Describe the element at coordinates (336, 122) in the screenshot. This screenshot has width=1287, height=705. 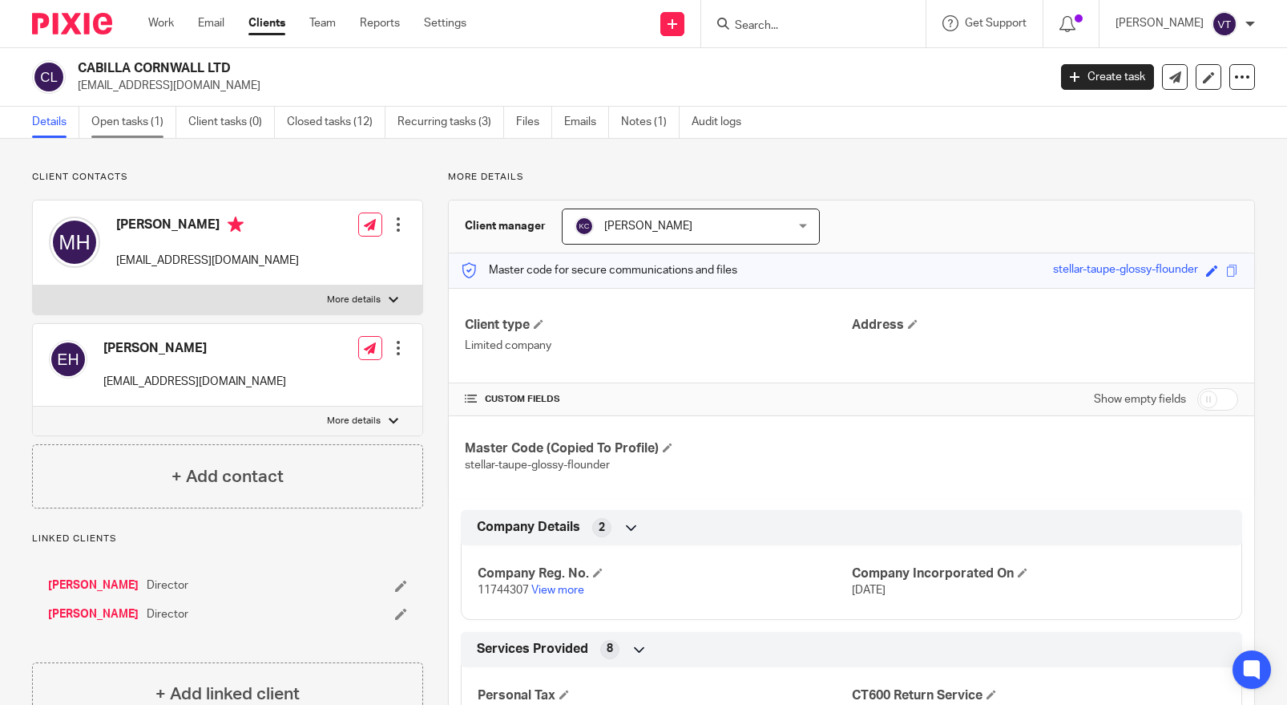
I see `a: Closed tasks (12)` at that location.